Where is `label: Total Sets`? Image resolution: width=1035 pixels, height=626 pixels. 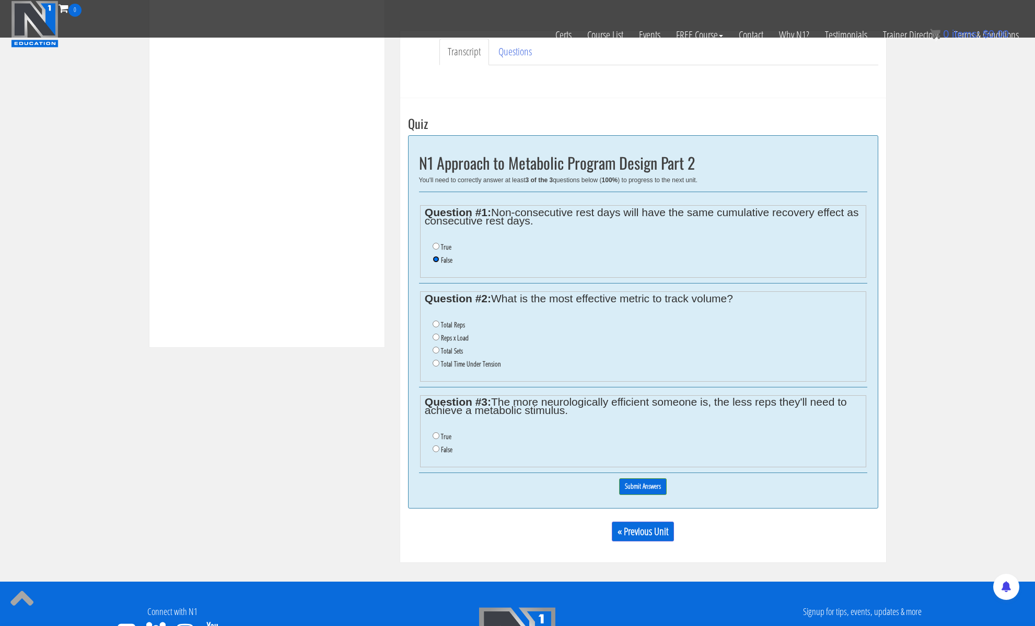
label: Total Sets is located at coordinates (452, 351).